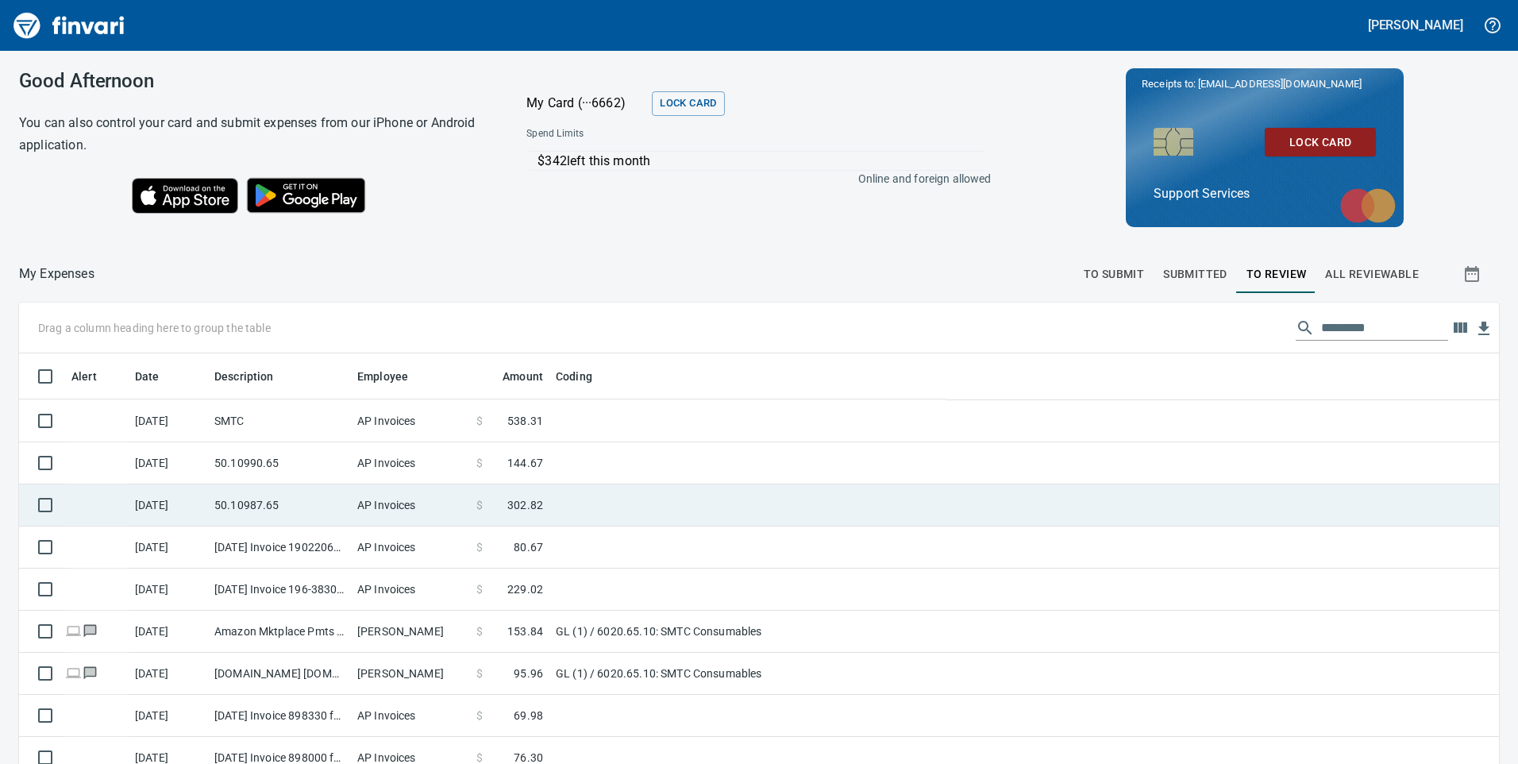 This screenshot has width=1518, height=764. What do you see at coordinates (525, 589) in the screenshot?
I see `span: 229.02` at bounding box center [525, 589].